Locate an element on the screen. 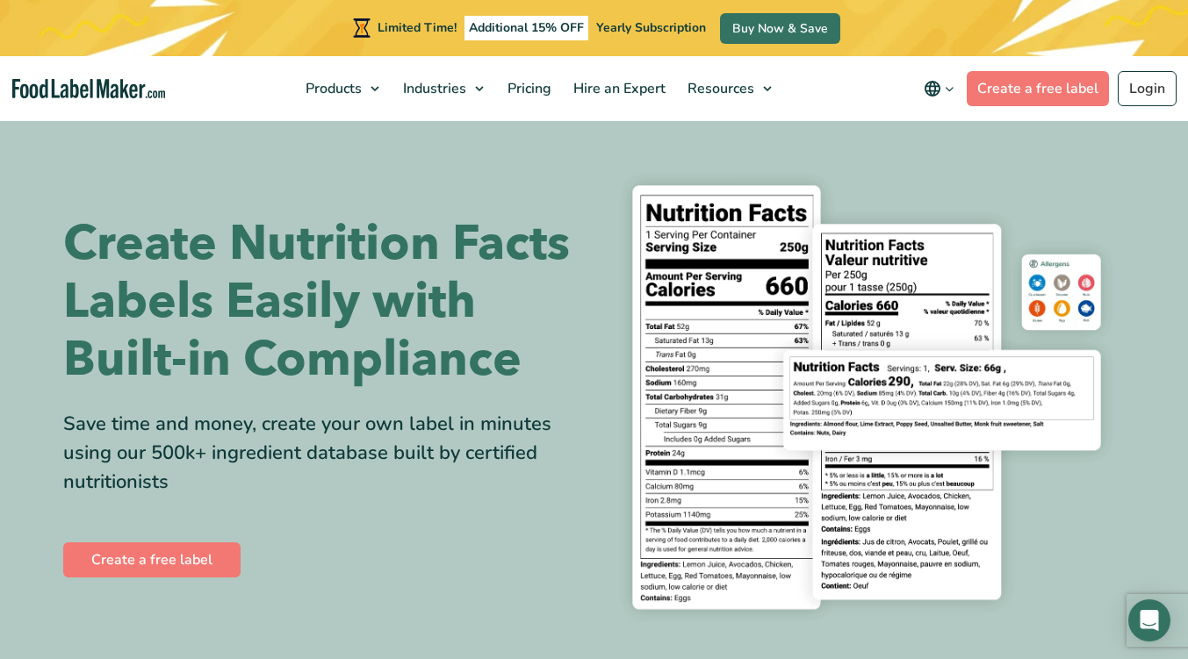 This screenshot has width=1188, height=659. a: Resources is located at coordinates (729, 89).